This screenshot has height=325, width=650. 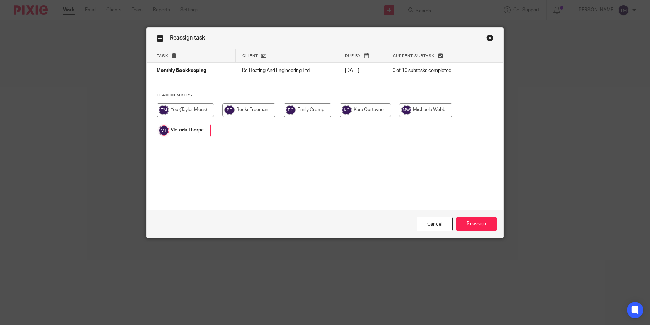 I want to click on span: Task, so click(x=163, y=55).